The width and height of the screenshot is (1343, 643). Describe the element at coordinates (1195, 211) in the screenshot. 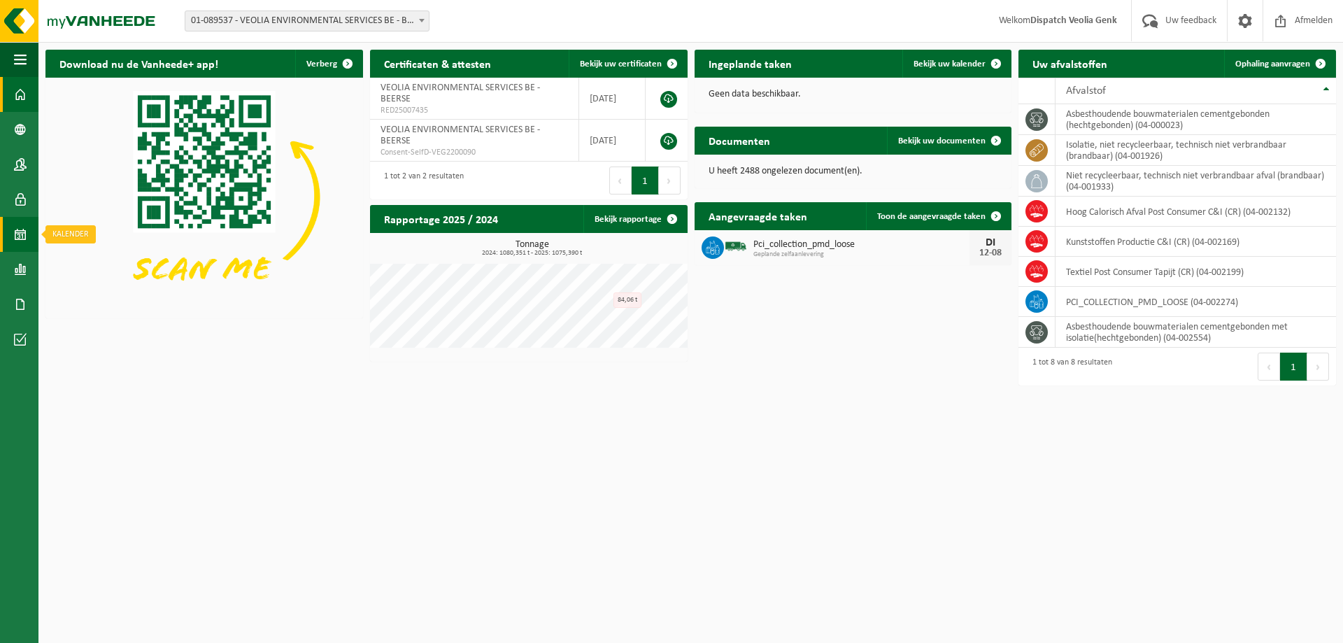

I see `td: Hoog Calorisch Afval Post Consumer C&I (CR) (04-002132)` at that location.